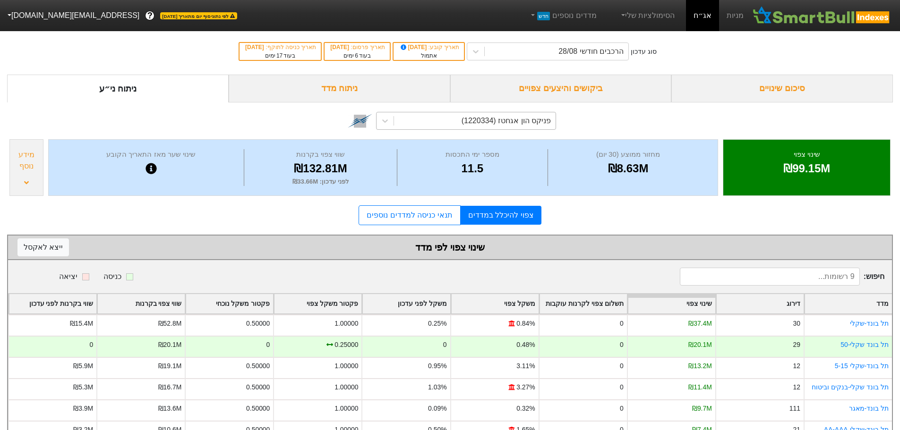  Describe the element at coordinates (806, 169) in the screenshot. I see `div: ₪99.15M` at that location.